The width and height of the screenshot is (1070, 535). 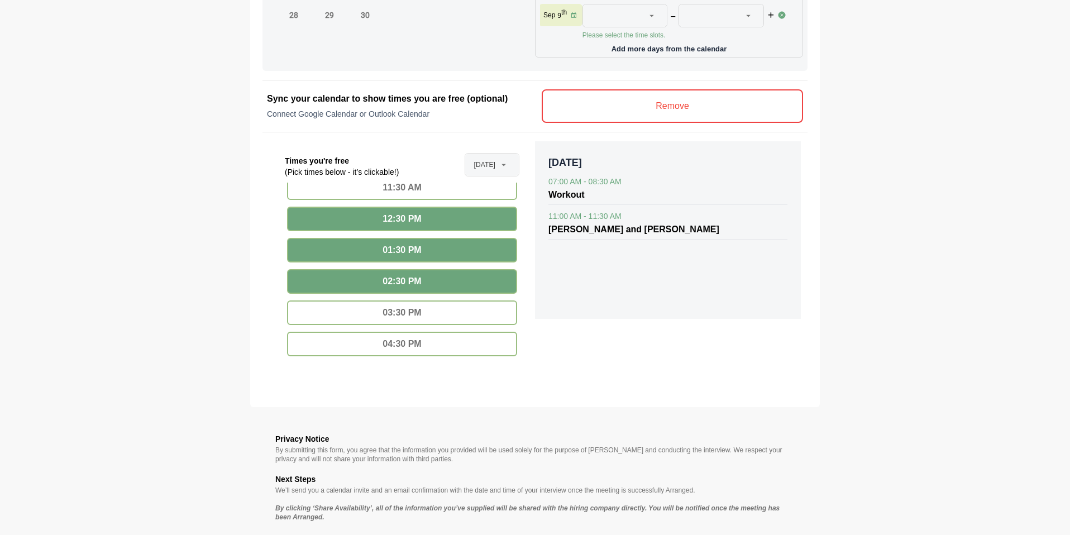 I want to click on strong: 9, so click(x=559, y=16).